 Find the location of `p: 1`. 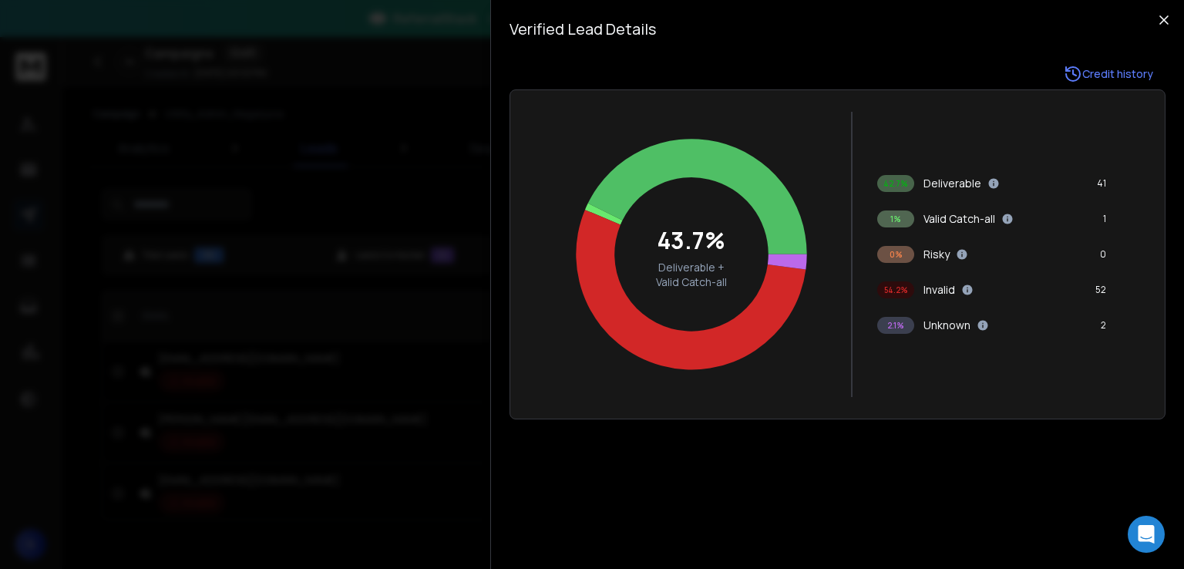

p: 1 is located at coordinates (1105, 219).